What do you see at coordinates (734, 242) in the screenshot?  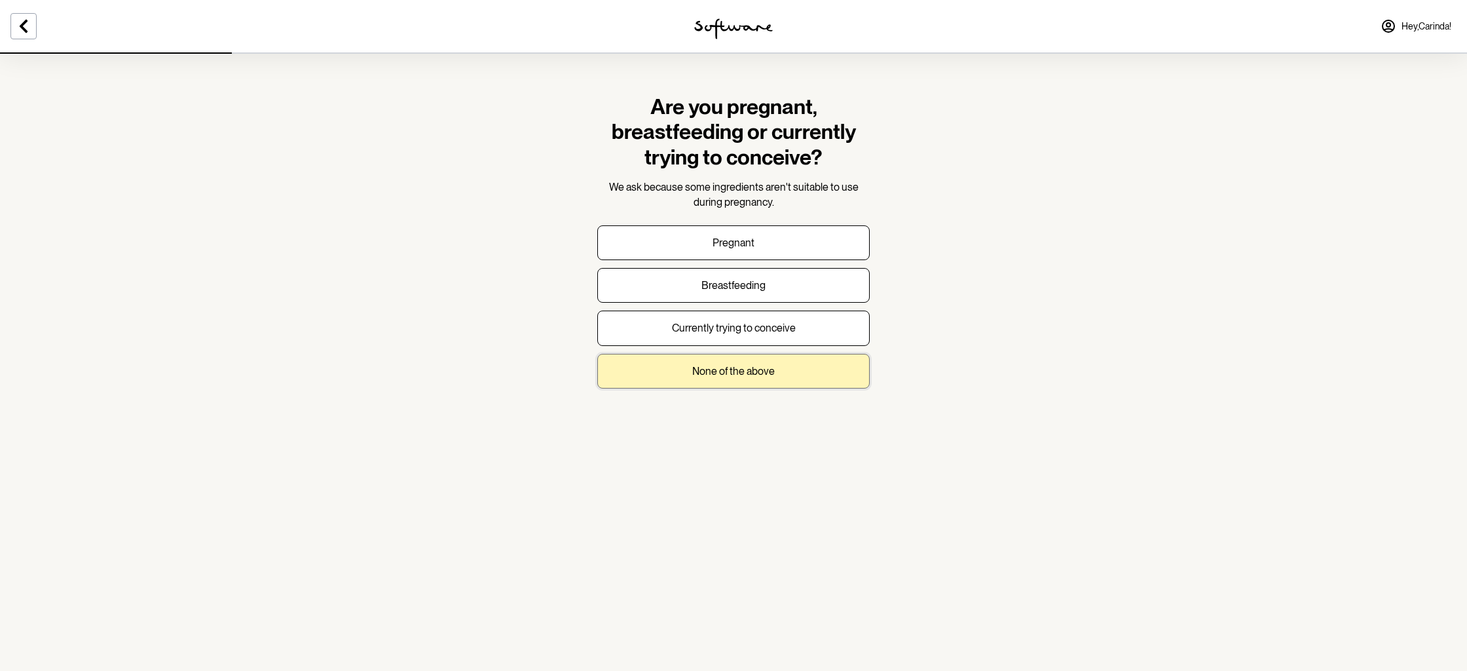 I see `p: Pregnant` at bounding box center [734, 242].